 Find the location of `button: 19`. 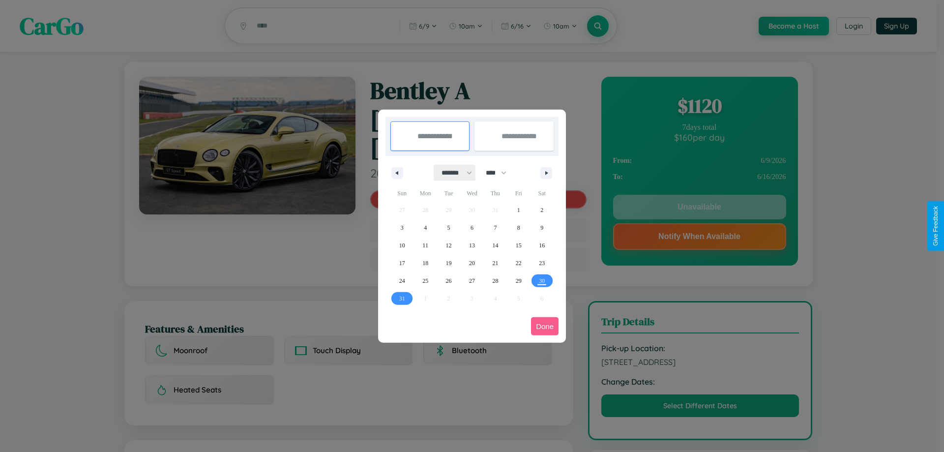

button: 19 is located at coordinates (448, 263).